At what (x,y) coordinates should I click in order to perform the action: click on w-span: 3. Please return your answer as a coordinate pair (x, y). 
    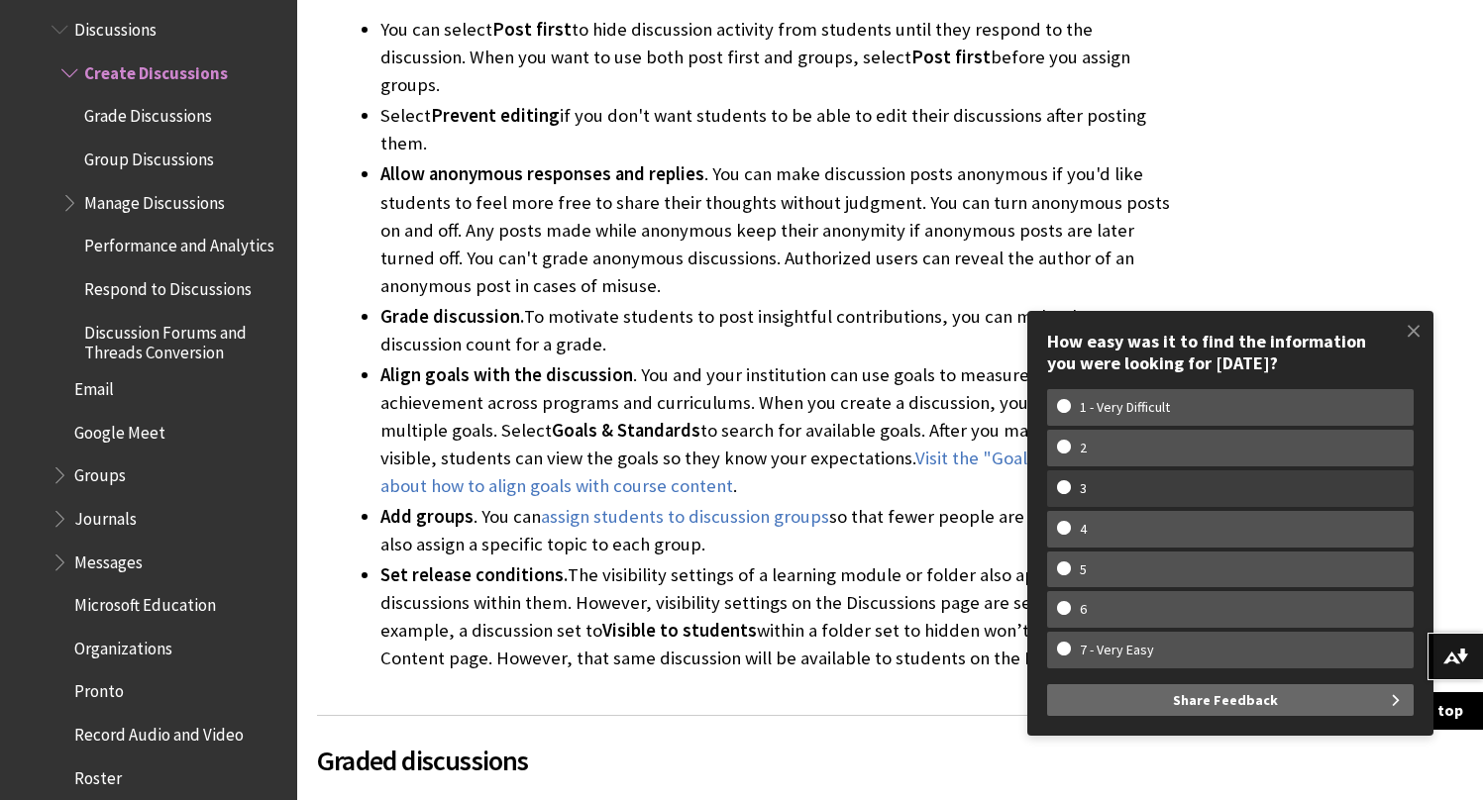
    Looking at the image, I should click on (1083, 488).